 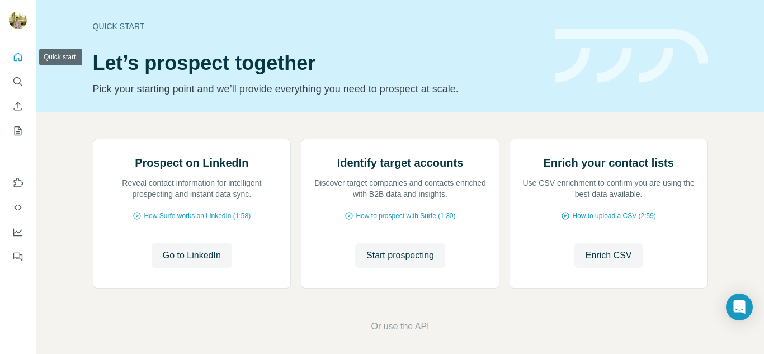 I want to click on h2: Enrich your contact lists, so click(x=608, y=163).